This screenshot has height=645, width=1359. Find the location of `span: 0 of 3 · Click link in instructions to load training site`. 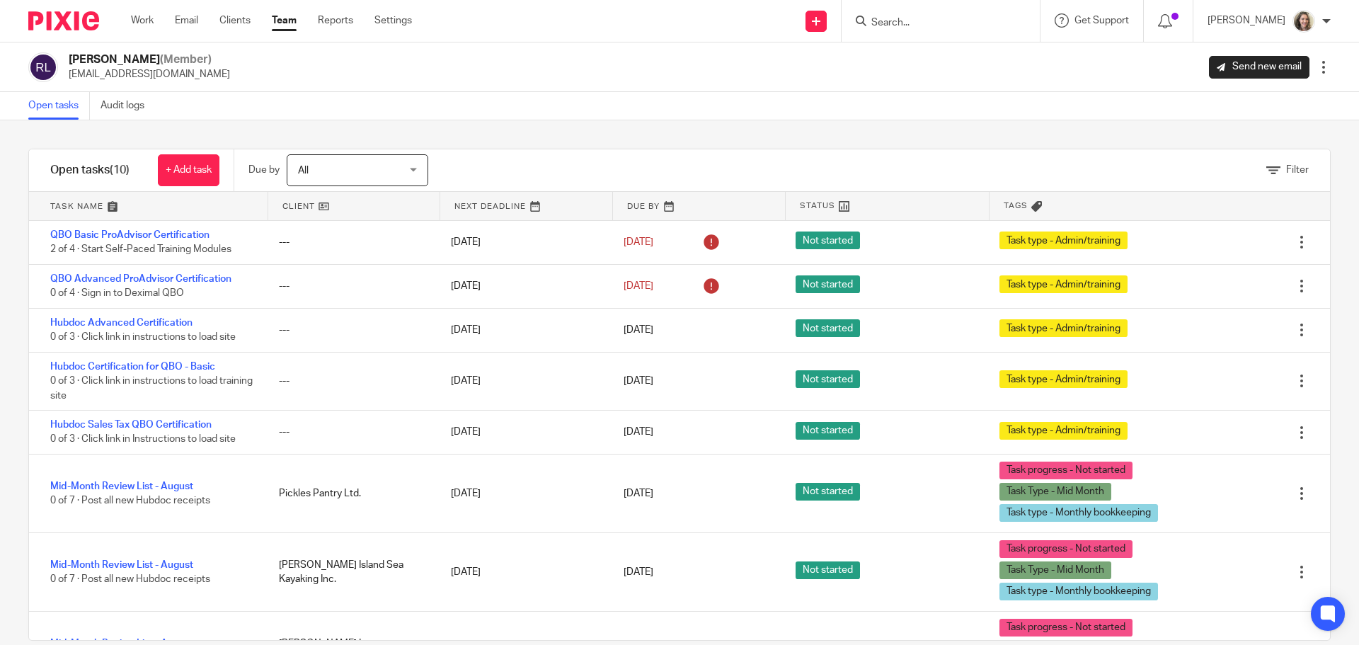

span: 0 of 3 · Click link in instructions to load training site is located at coordinates (152, 388).